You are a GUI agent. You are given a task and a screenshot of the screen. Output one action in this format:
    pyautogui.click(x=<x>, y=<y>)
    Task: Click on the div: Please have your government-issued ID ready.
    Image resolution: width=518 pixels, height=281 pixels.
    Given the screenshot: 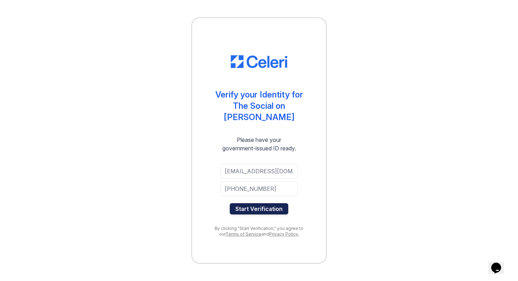 What is the action you would take?
    pyautogui.click(x=259, y=144)
    